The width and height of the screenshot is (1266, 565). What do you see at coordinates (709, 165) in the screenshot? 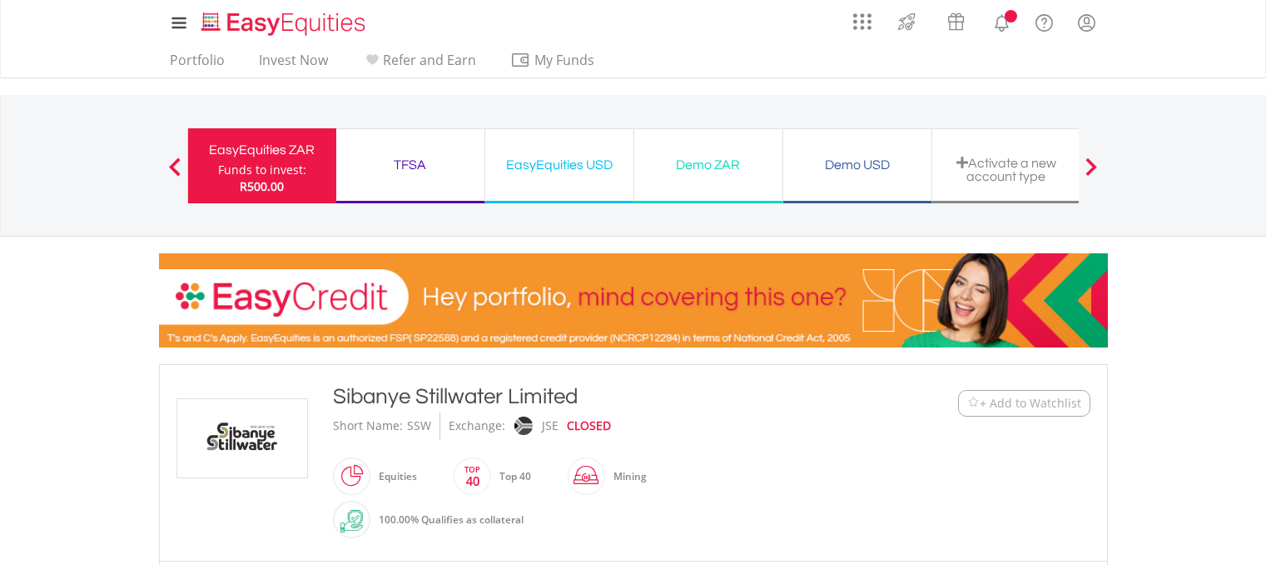
I see `div: Demo ZAR` at bounding box center [709, 165].